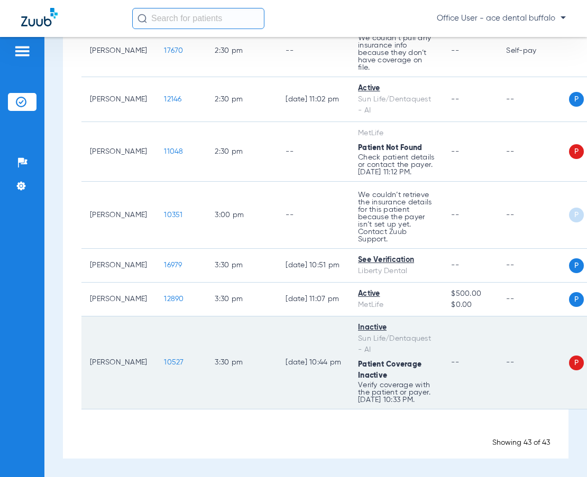 The height and width of the screenshot is (477, 587). Describe the element at coordinates (390, 370) in the screenshot. I see `span: Patient Coverage Inactive` at that location.